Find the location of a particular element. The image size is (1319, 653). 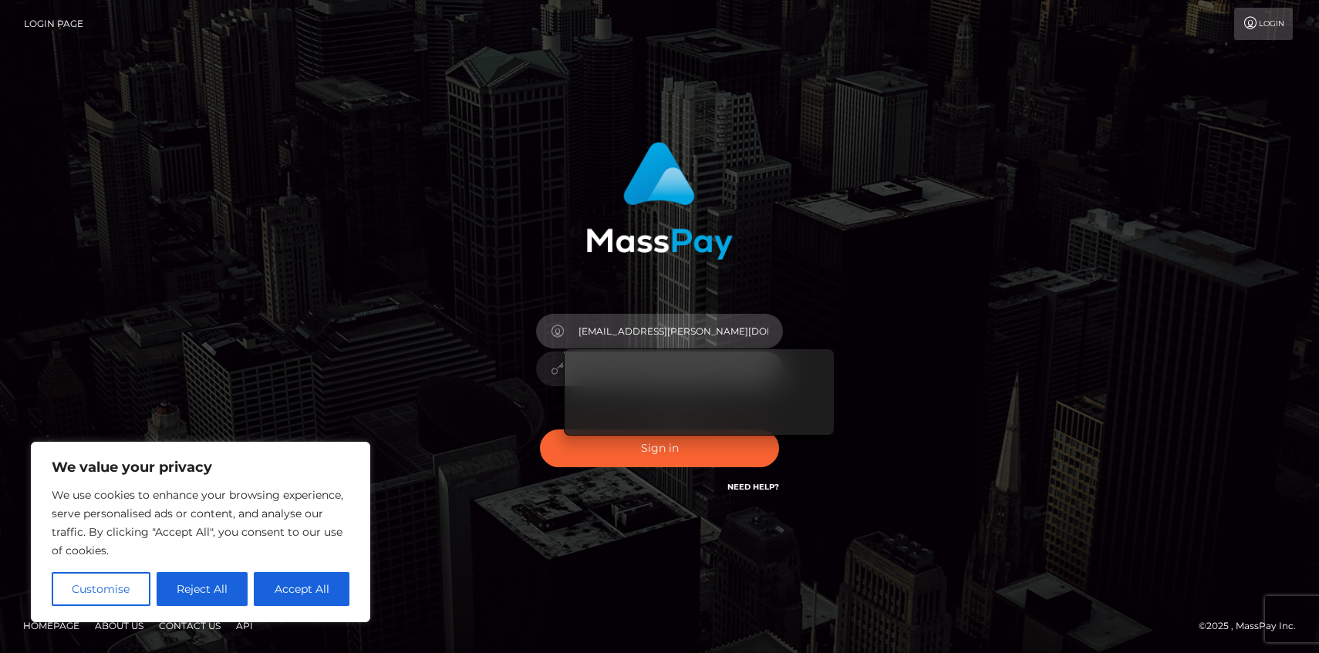

a: About Us is located at coordinates (119, 626).